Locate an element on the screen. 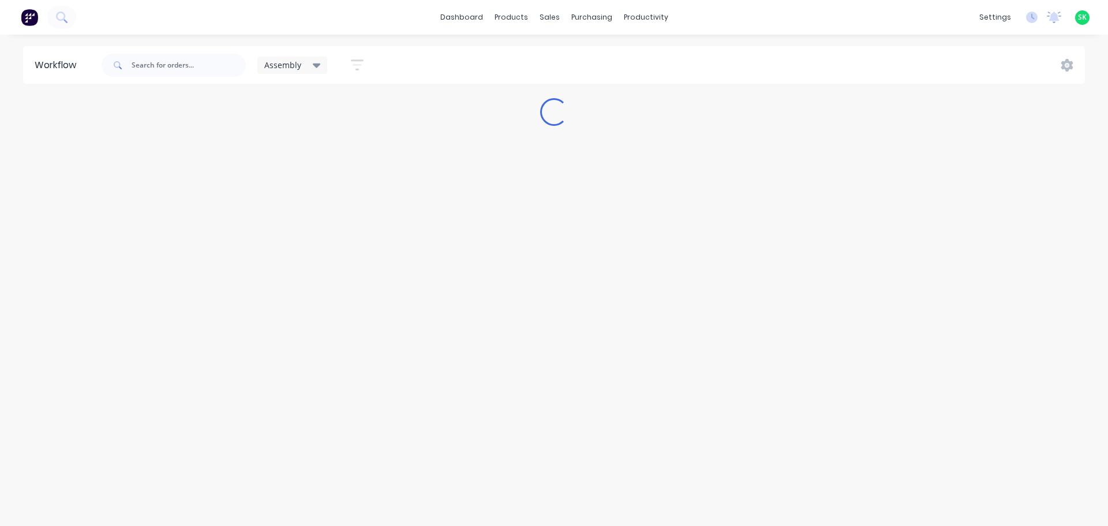 Image resolution: width=1108 pixels, height=526 pixels. div: settings is located at coordinates (995, 17).